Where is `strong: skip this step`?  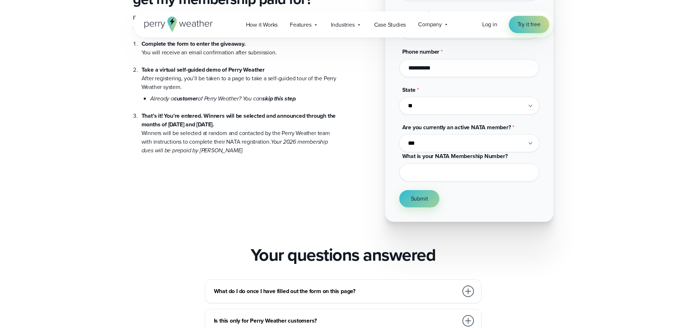 strong: skip this step is located at coordinates (279, 98).